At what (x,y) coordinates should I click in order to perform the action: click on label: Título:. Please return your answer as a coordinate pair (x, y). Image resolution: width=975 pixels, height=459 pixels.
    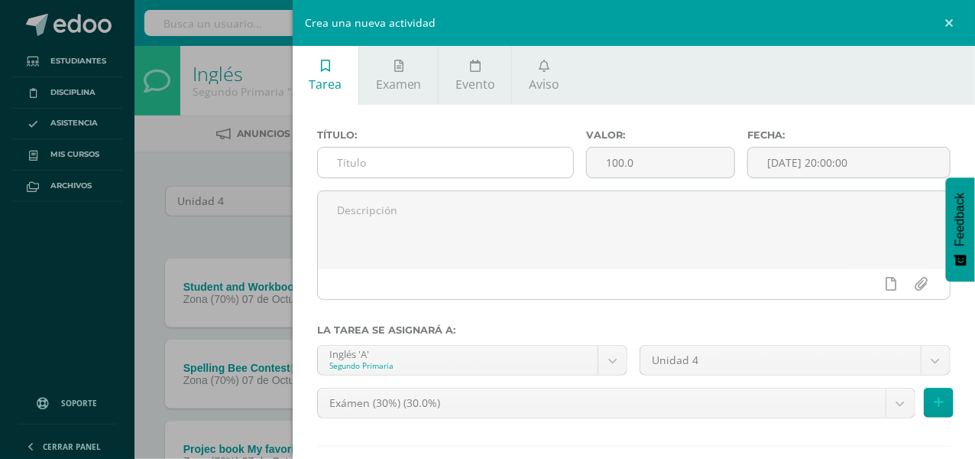
    Looking at the image, I should click on (446, 135).